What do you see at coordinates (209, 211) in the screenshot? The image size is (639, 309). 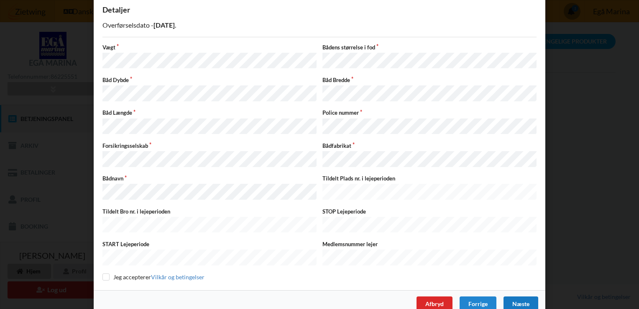 I see `label: Tildelt Bro nr. i lejeperioden` at bounding box center [209, 211].